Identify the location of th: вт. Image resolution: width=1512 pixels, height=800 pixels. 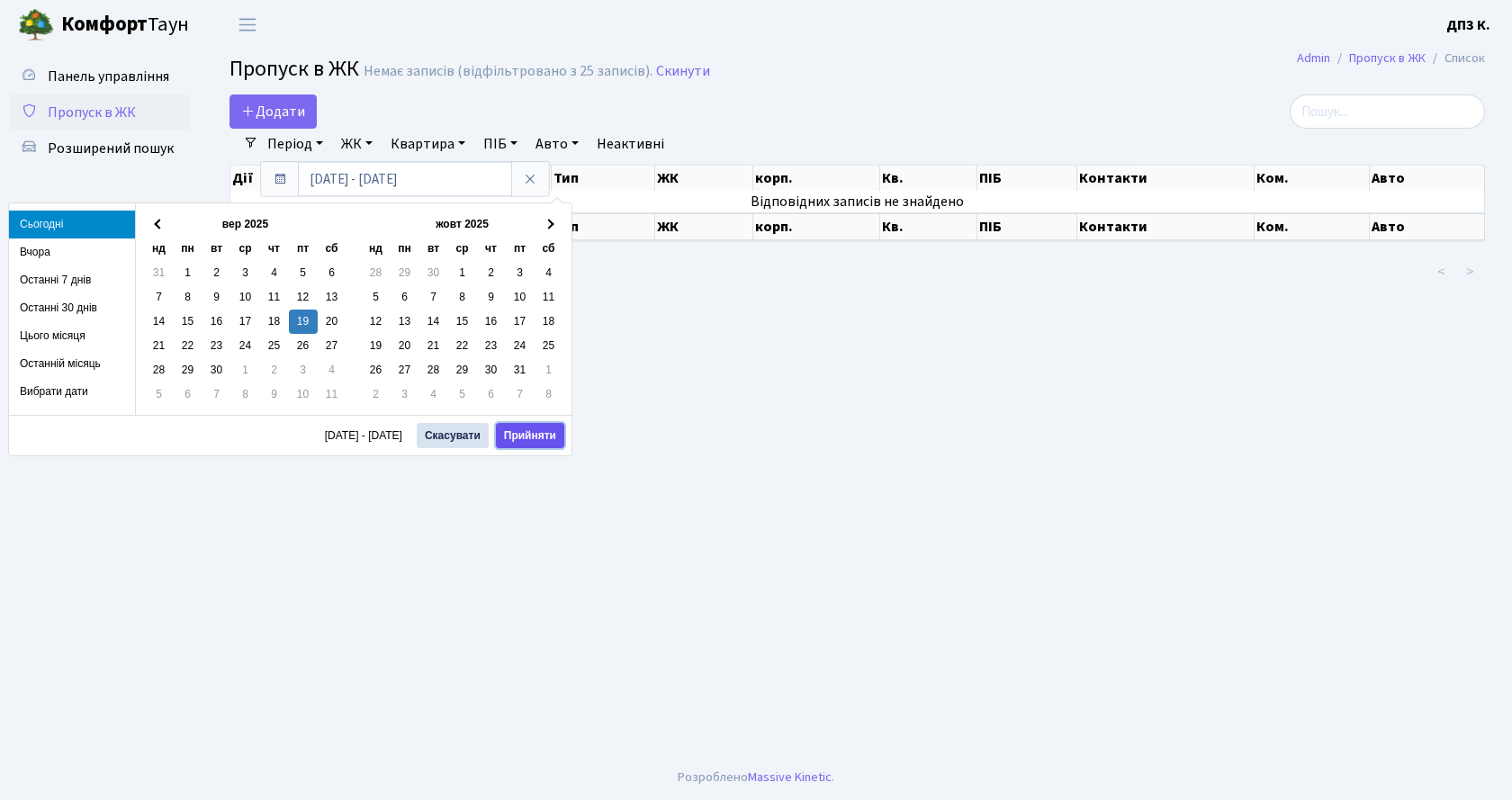
(434, 249).